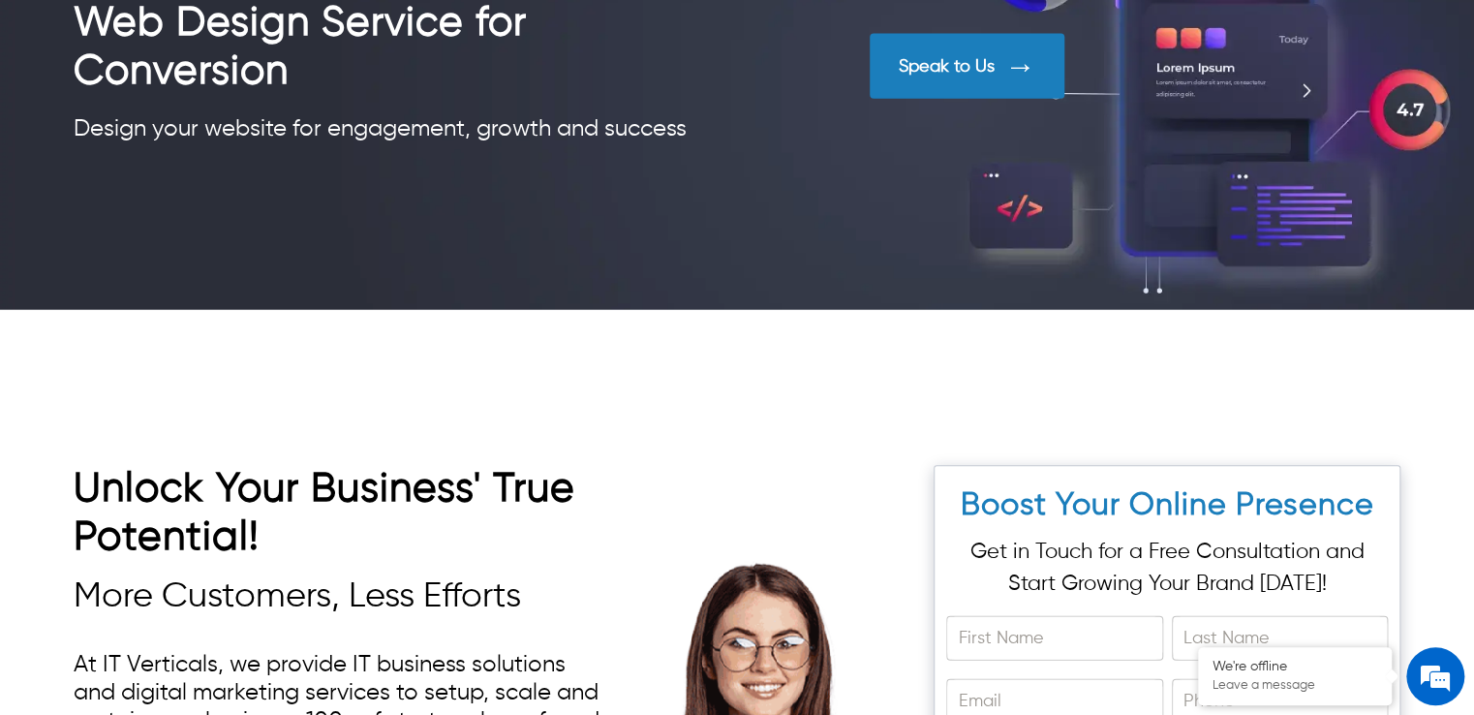  Describe the element at coordinates (189, 324) in the screenshot. I see `span: We are offline. Please leave us a message.` at that location.